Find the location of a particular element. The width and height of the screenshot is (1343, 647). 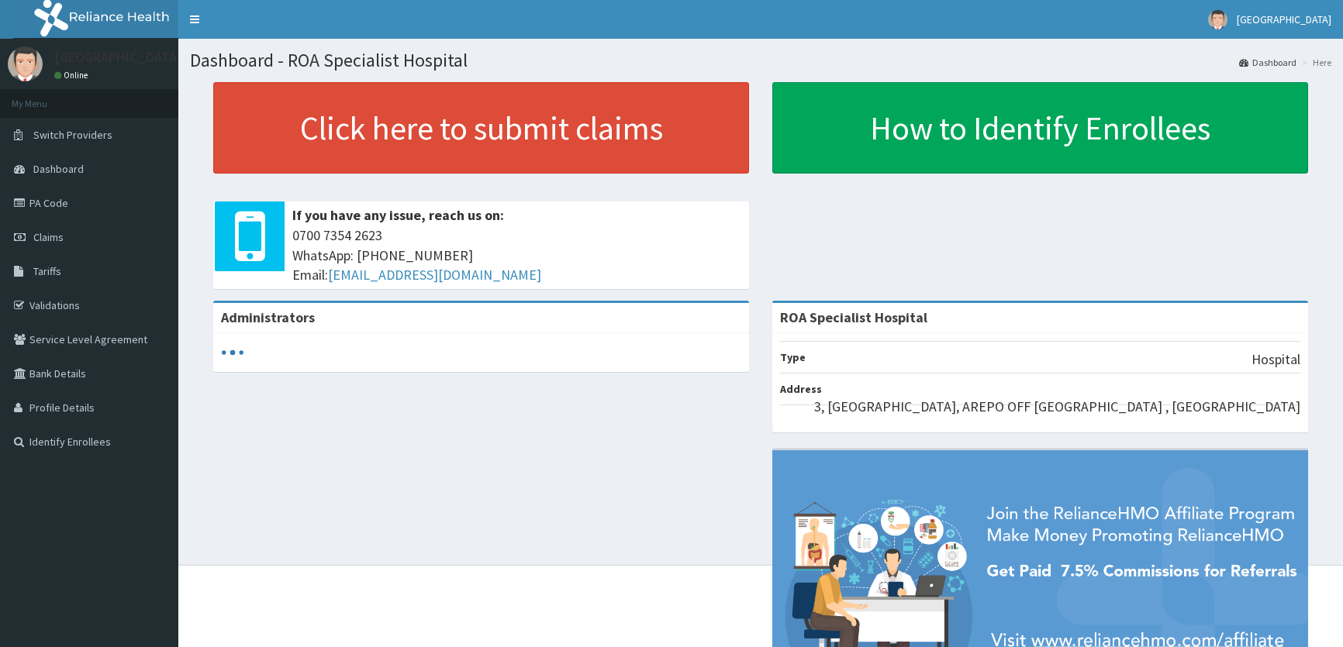

b: Type is located at coordinates (792, 357).